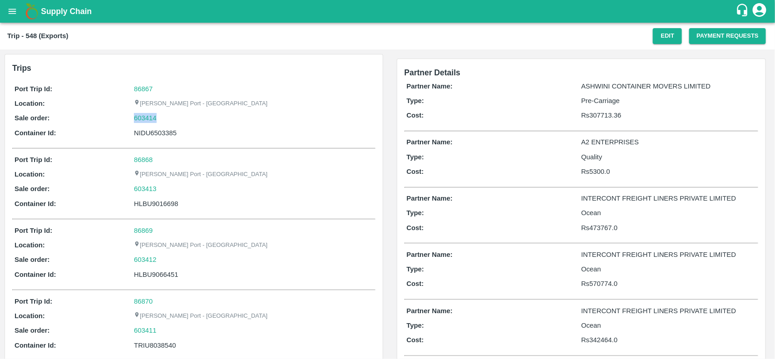  I want to click on span: Partner Details, so click(433, 73).